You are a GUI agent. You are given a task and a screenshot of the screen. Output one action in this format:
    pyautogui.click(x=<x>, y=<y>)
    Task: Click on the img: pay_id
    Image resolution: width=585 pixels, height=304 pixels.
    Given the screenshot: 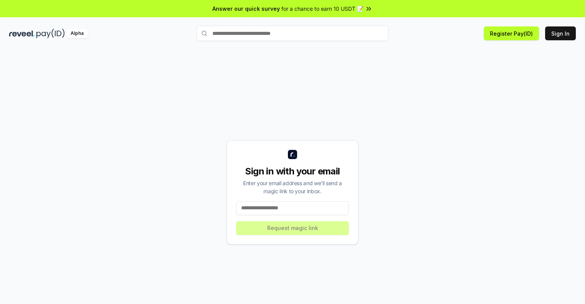 What is the action you would take?
    pyautogui.click(x=51, y=33)
    